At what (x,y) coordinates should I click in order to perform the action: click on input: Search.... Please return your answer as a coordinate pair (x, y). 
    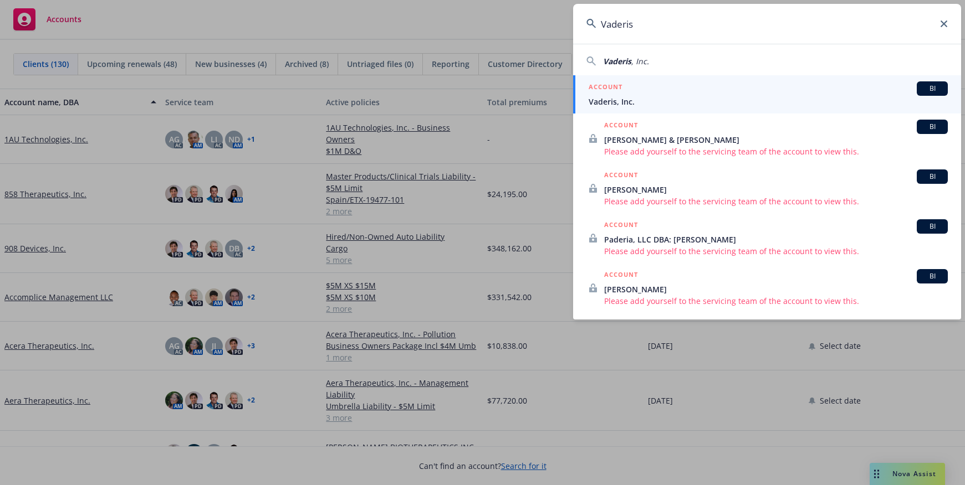
    Looking at the image, I should click on (767, 24).